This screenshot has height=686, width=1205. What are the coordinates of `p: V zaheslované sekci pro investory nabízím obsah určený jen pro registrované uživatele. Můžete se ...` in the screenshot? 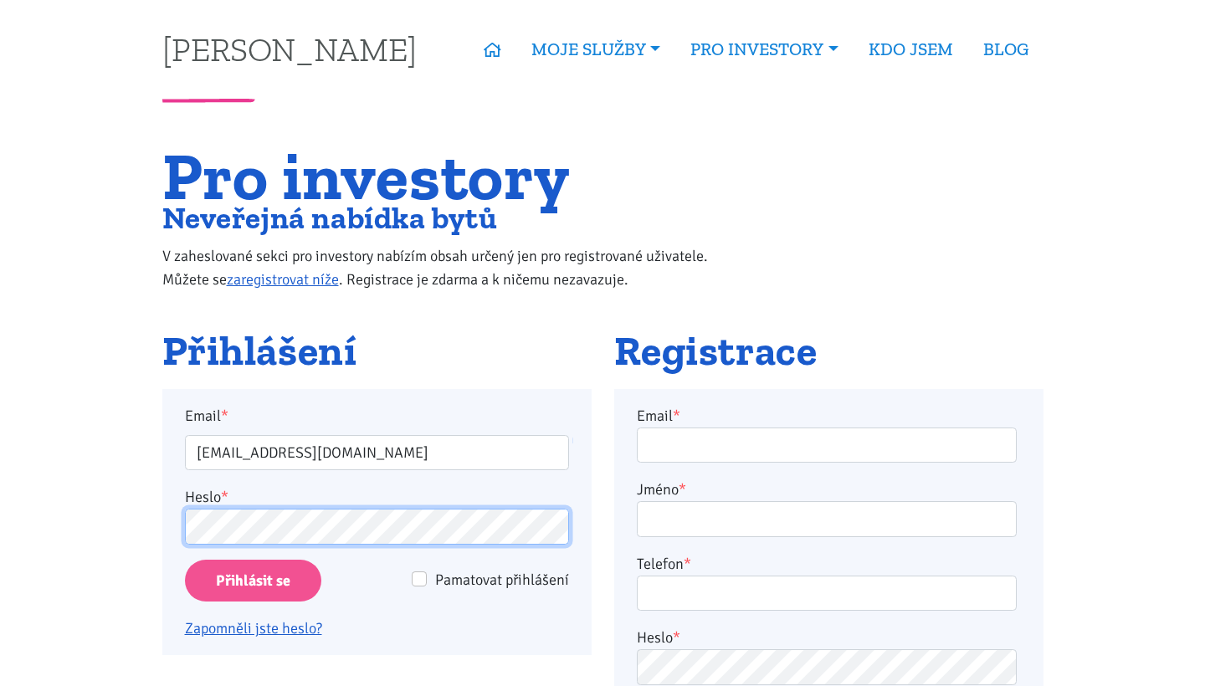 It's located at (452, 268).